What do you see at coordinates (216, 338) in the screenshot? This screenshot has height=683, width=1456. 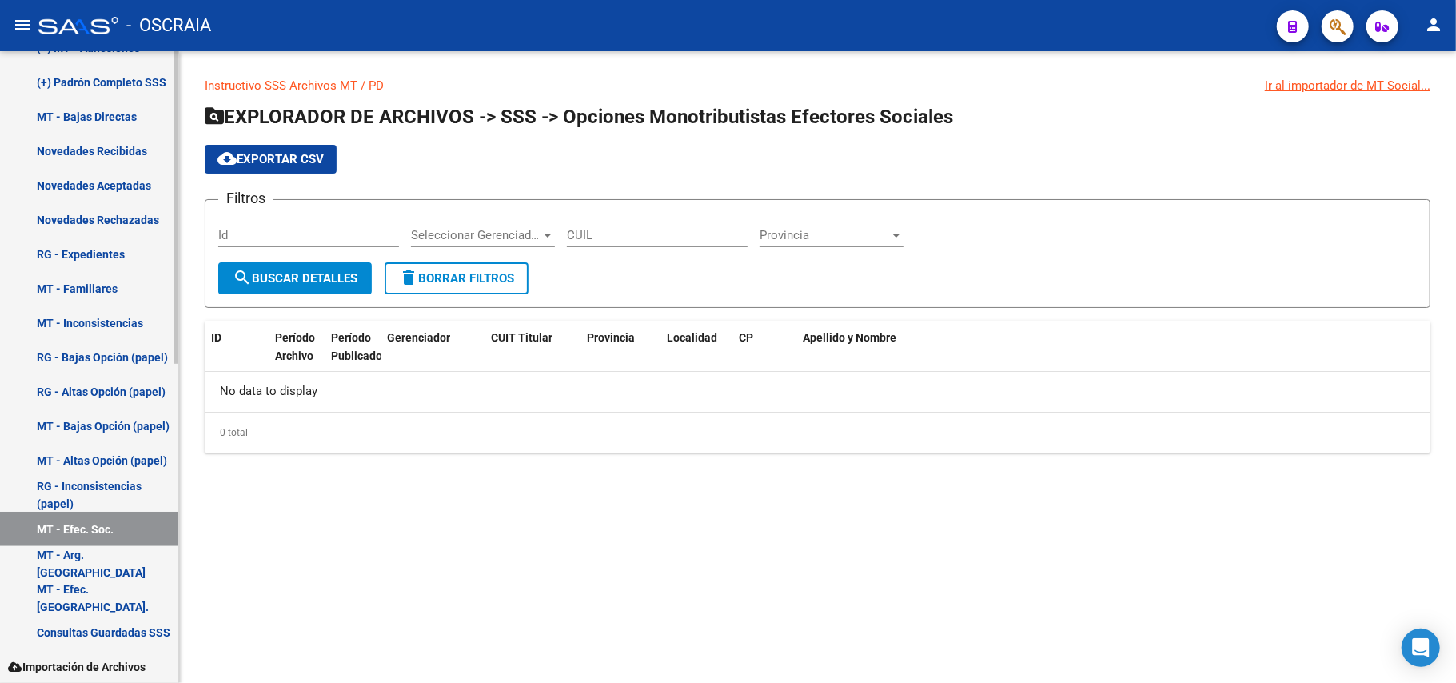 I see `span: ID` at bounding box center [216, 338].